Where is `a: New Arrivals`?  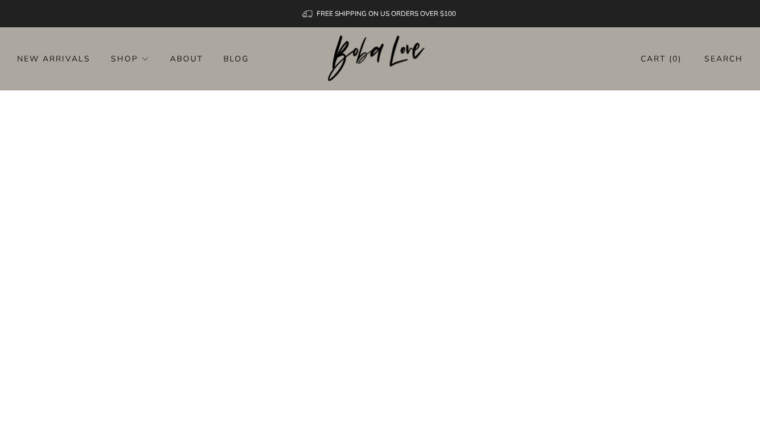
a: New Arrivals is located at coordinates (53, 59).